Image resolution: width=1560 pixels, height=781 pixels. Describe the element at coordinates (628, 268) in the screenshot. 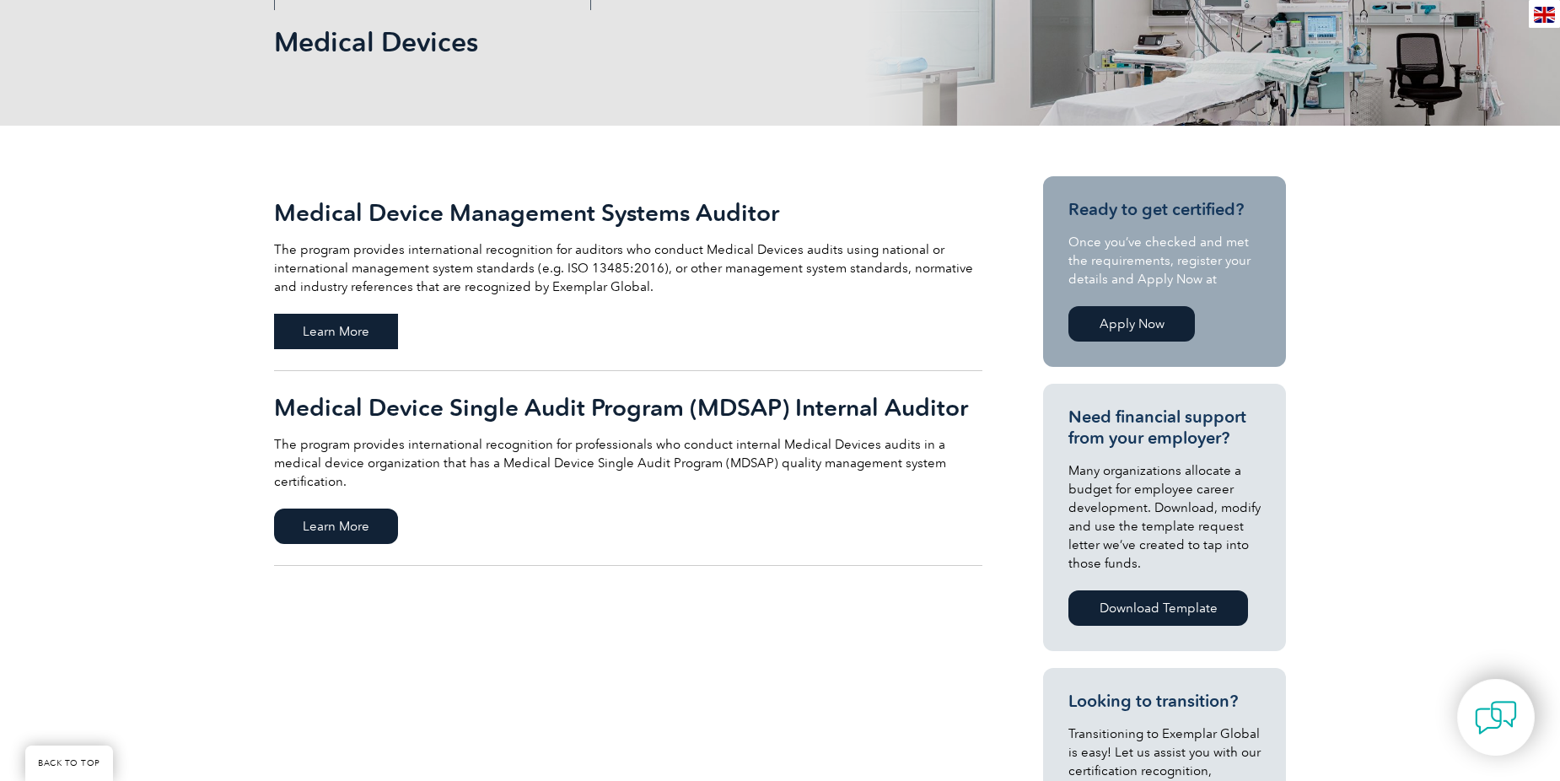

I see `p: The program provides international recognition for auditors who conduct Medical Devices audits us...` at that location.